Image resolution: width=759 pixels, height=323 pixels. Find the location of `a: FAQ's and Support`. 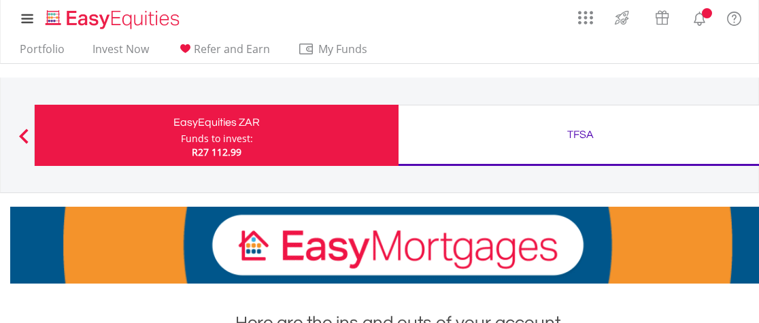

a: FAQ's and Support is located at coordinates (733, 17).